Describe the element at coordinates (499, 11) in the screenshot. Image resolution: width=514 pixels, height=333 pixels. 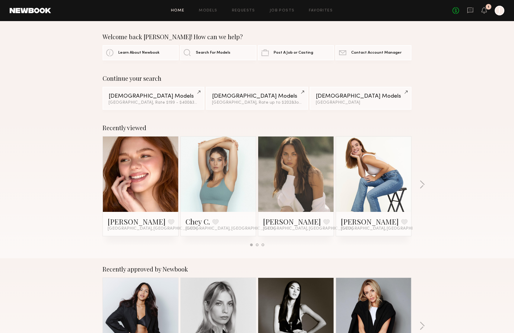
I see `a: J` at that location.